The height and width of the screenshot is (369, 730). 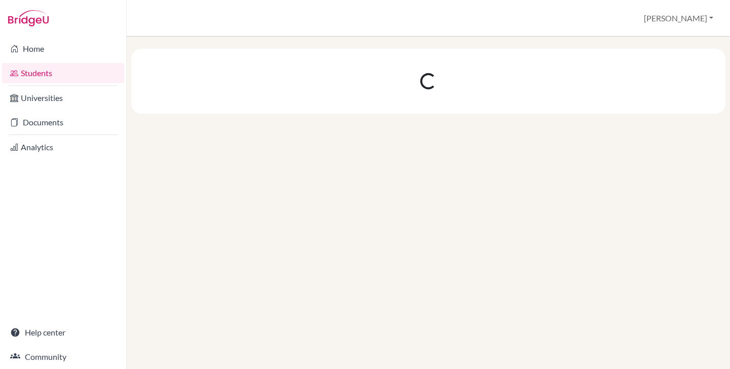 I want to click on a: Students, so click(x=63, y=73).